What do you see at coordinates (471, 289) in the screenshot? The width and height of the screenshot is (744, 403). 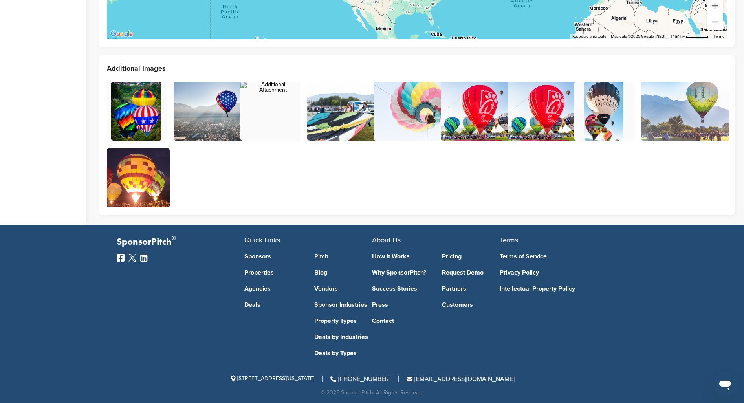 I see `a: Partners` at bounding box center [471, 289].